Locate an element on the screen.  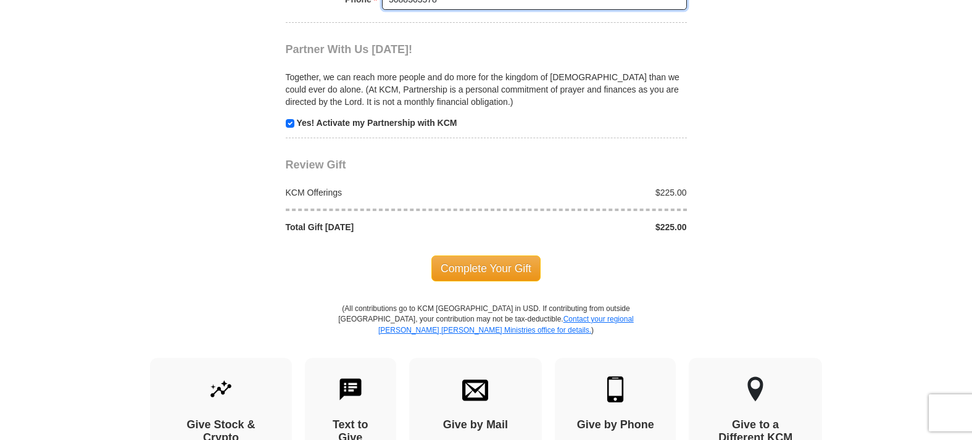
span: Review Gift is located at coordinates (316, 165).